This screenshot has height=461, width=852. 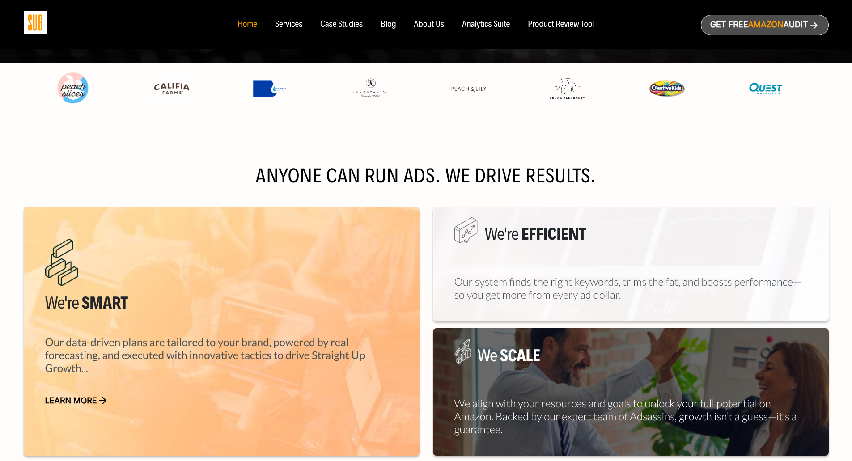 I want to click on img: Drunk Elephant, so click(x=568, y=89).